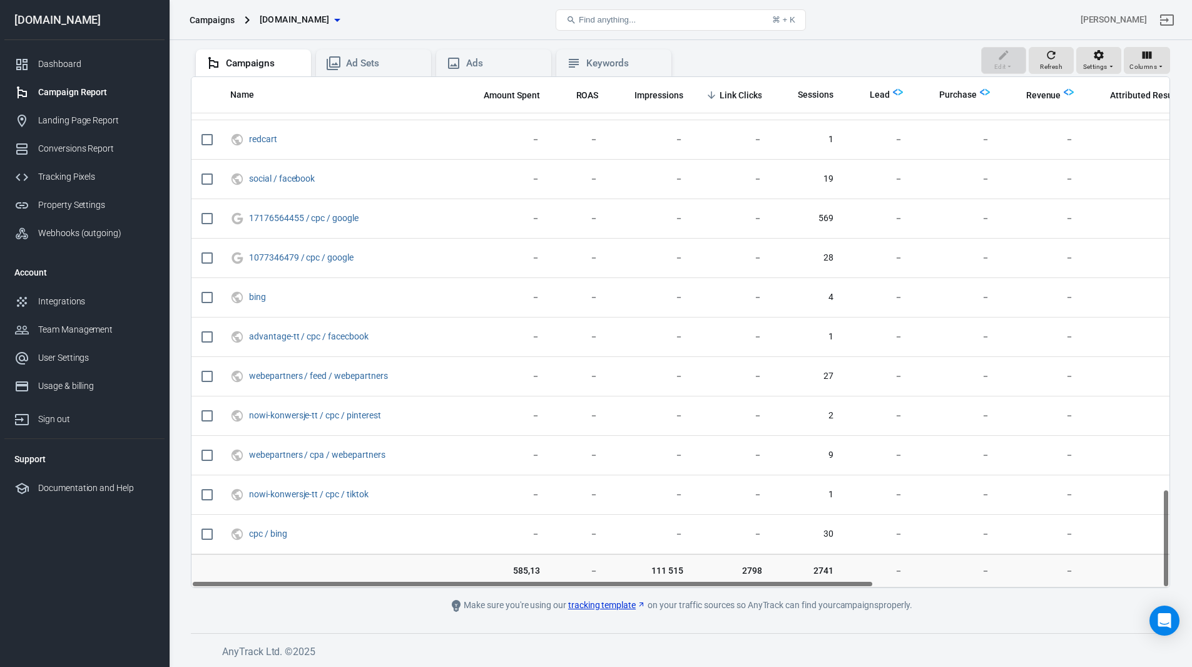 The height and width of the screenshot is (667, 1192). Describe the element at coordinates (319, 376) in the screenshot. I see `span: webepartners / feed / webepartners` at that location.